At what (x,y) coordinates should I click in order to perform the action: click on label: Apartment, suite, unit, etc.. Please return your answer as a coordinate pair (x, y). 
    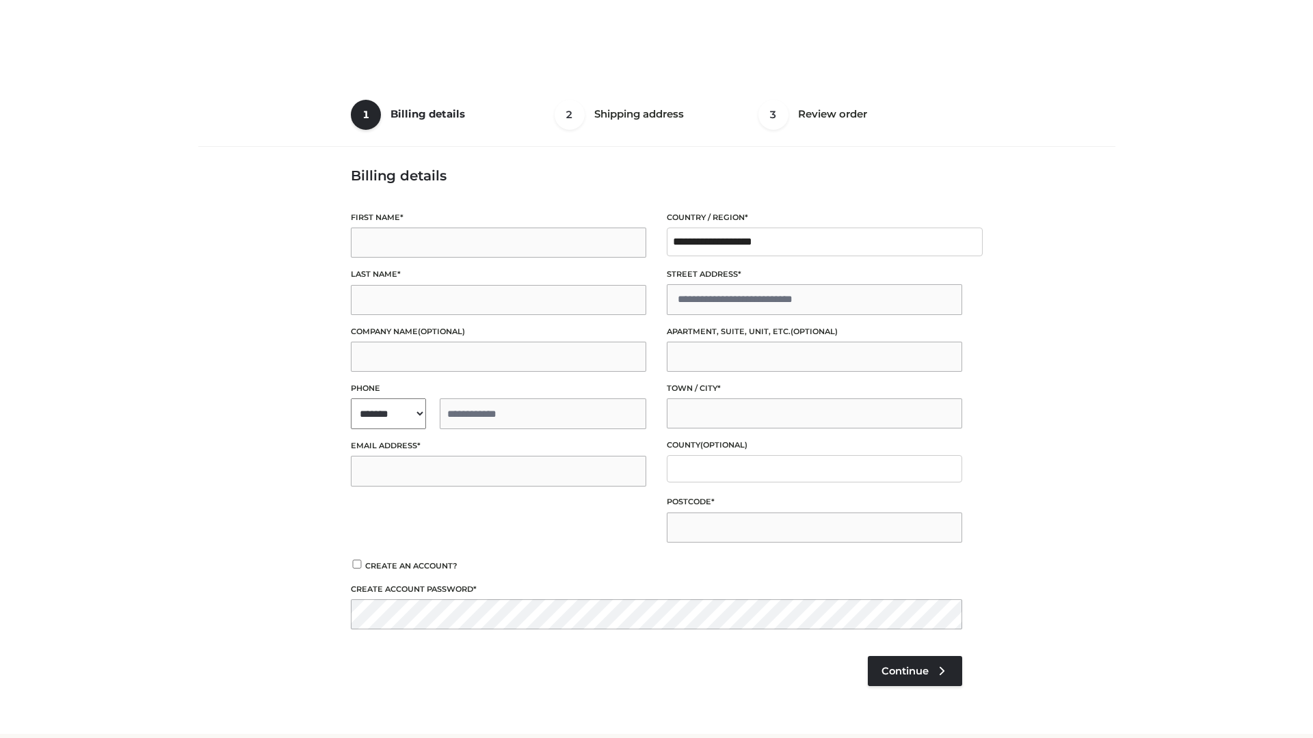
    Looking at the image, I should click on (814, 332).